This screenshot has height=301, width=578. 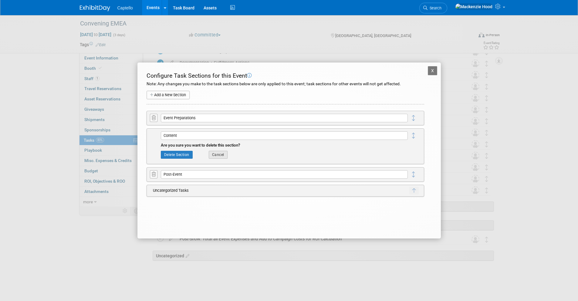 What do you see at coordinates (284, 144) in the screenshot?
I see `div: Are you sure you want to delete this section?` at bounding box center [284, 144].